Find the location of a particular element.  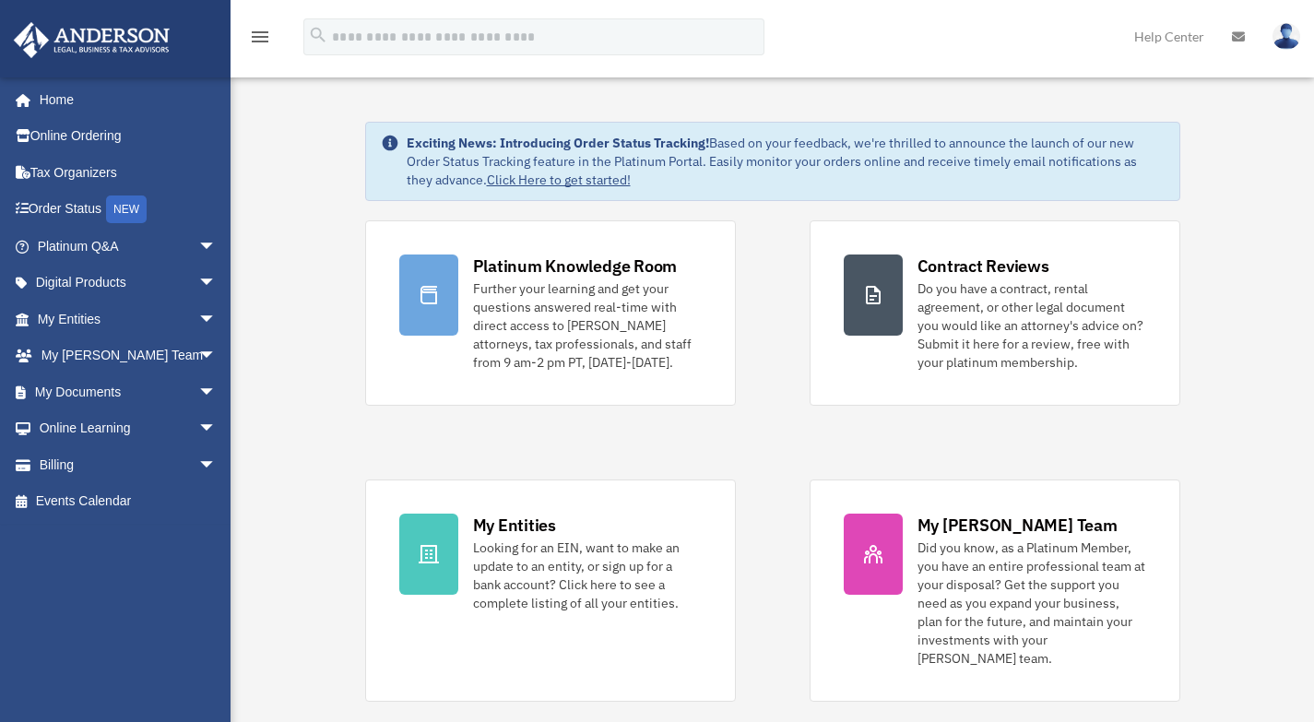

i: menu is located at coordinates (260, 37).